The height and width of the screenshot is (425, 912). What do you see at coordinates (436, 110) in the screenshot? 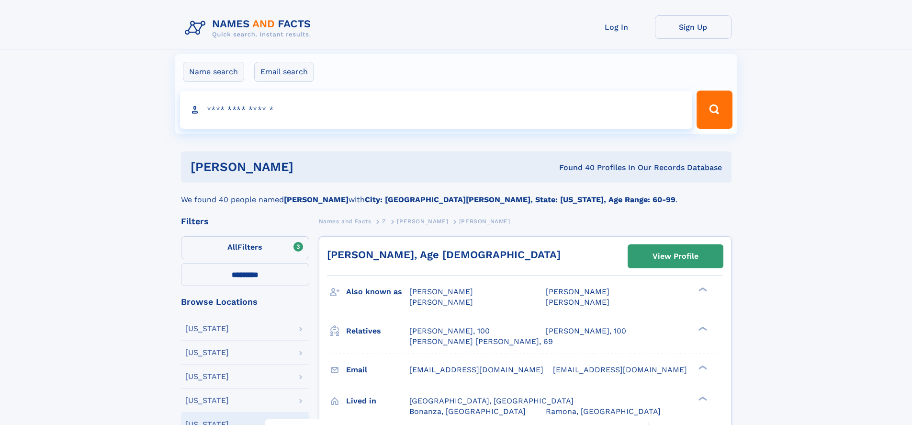
I see `input: search input` at bounding box center [436, 110].